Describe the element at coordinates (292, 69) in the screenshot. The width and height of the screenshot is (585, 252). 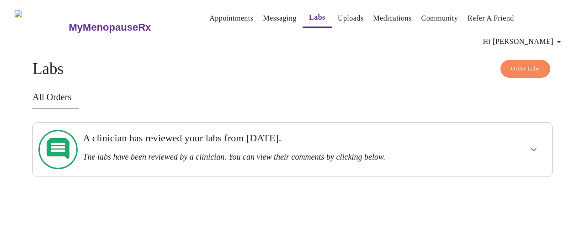
I see `h4: Labs` at that location.